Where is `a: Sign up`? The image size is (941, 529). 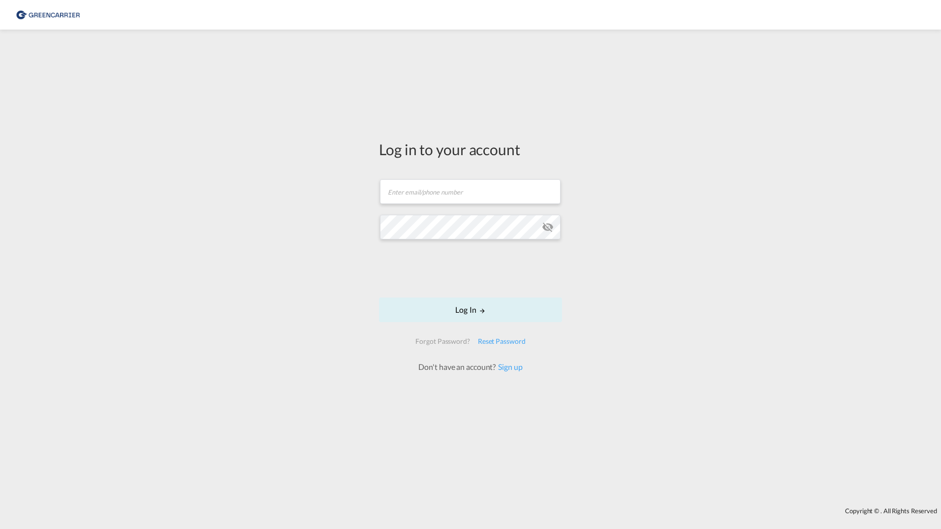
a: Sign up is located at coordinates (509, 366).